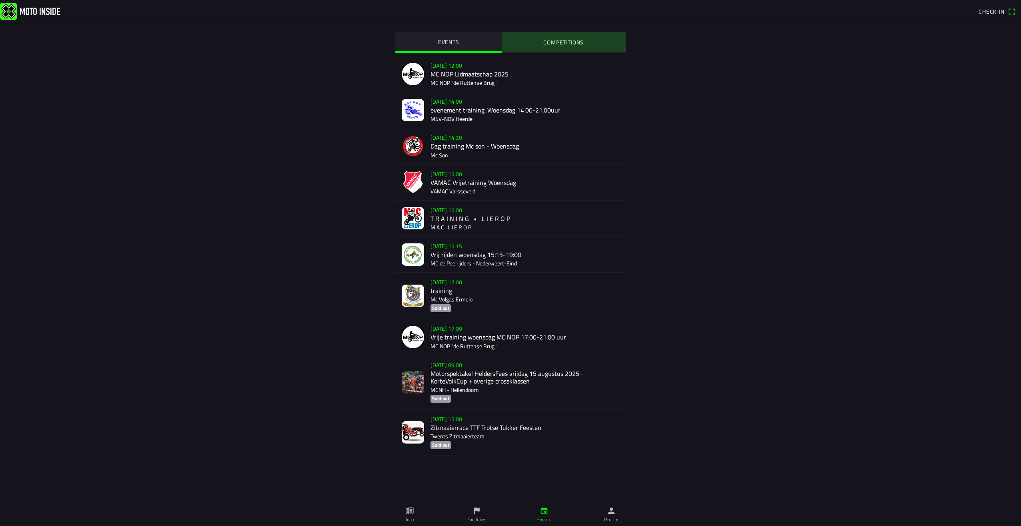 The image size is (1021, 526). Describe the element at coordinates (413, 296) in the screenshot. I see `img: 8iVUwNYm15NGJzsoOD2yMU6uAzl5nPwHL447zpDN.jpg` at that location.